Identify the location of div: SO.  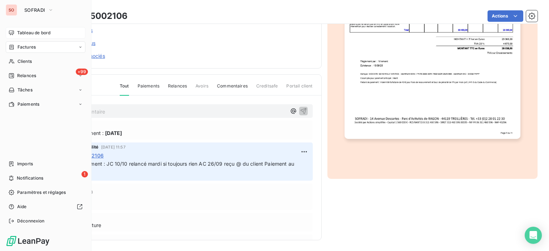
(11, 10).